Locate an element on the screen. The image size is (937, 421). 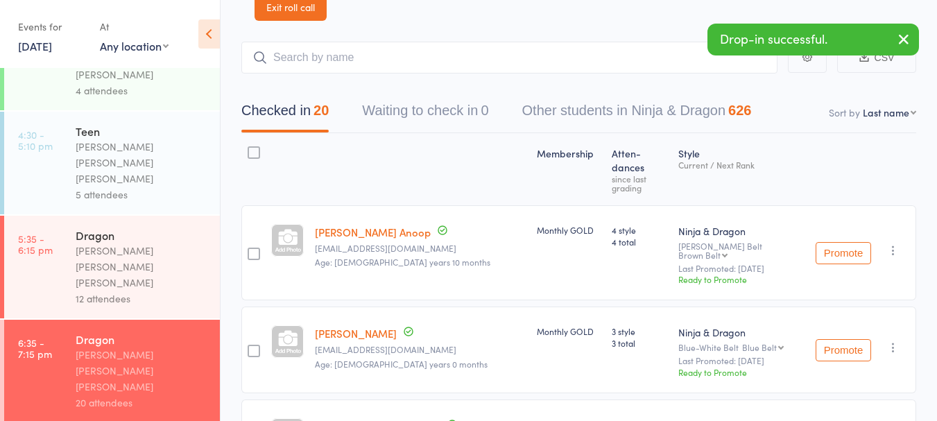
div: 626 is located at coordinates (739, 110).